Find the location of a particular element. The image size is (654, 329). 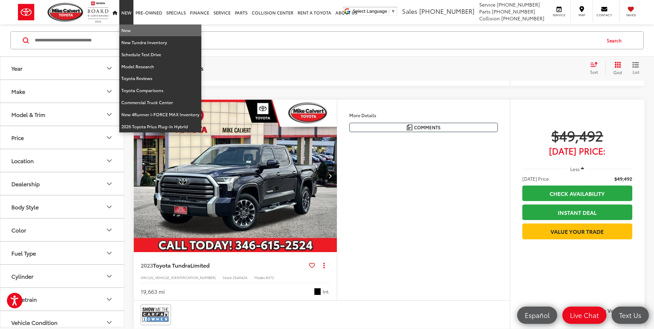

span: Select Language is located at coordinates (370, 11).